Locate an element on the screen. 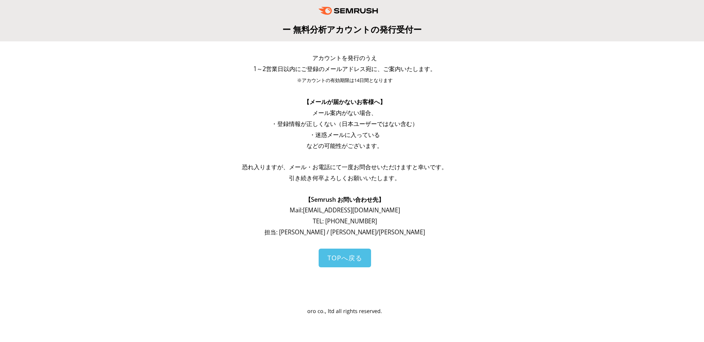 The height and width of the screenshot is (342, 704). span: TOPへ戻る is located at coordinates (345, 258).